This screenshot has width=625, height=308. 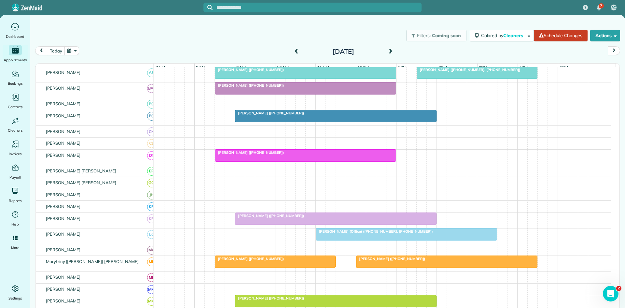 What do you see at coordinates (15, 177) in the screenshot?
I see `span: Payroll` at bounding box center [15, 177].